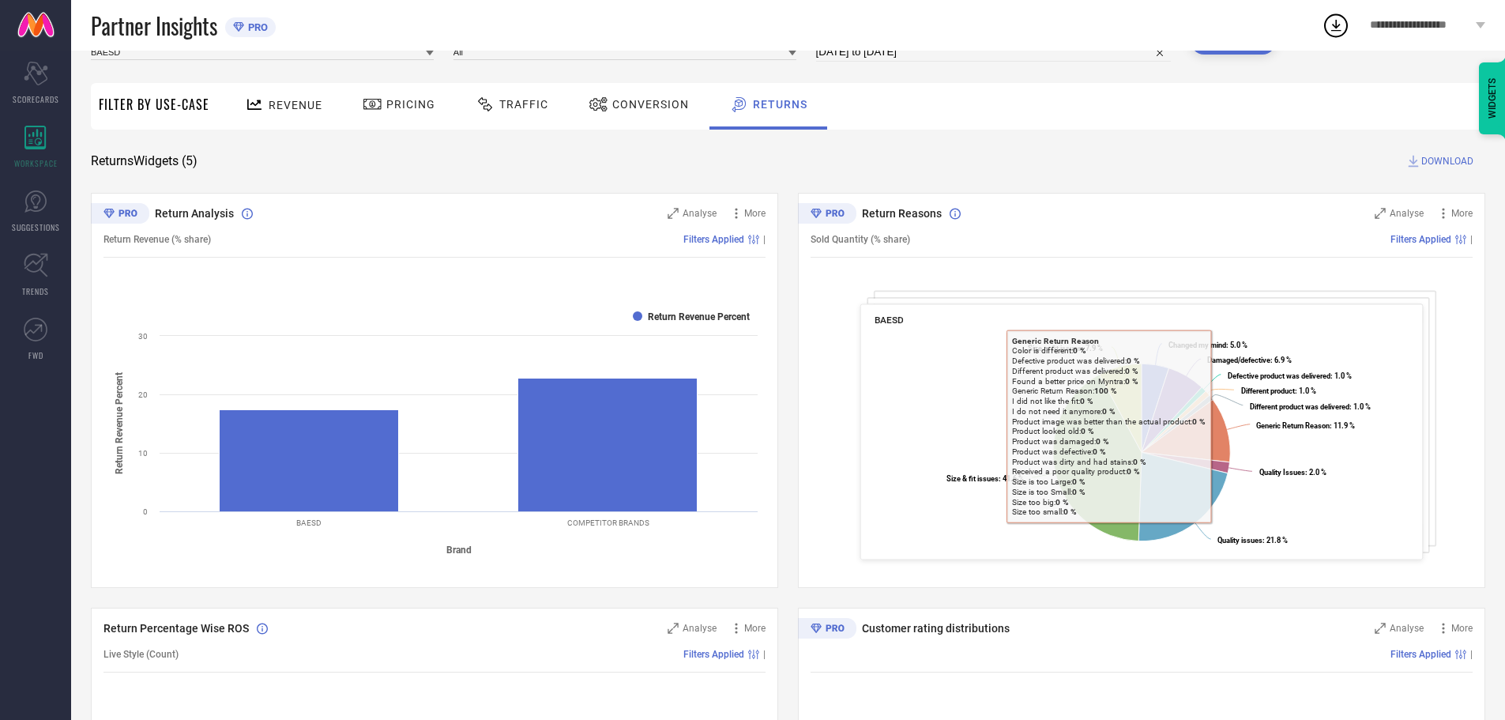 Image resolution: width=1505 pixels, height=720 pixels. What do you see at coordinates (141, 654) in the screenshot?
I see `span: Live Style (Count)` at bounding box center [141, 654].